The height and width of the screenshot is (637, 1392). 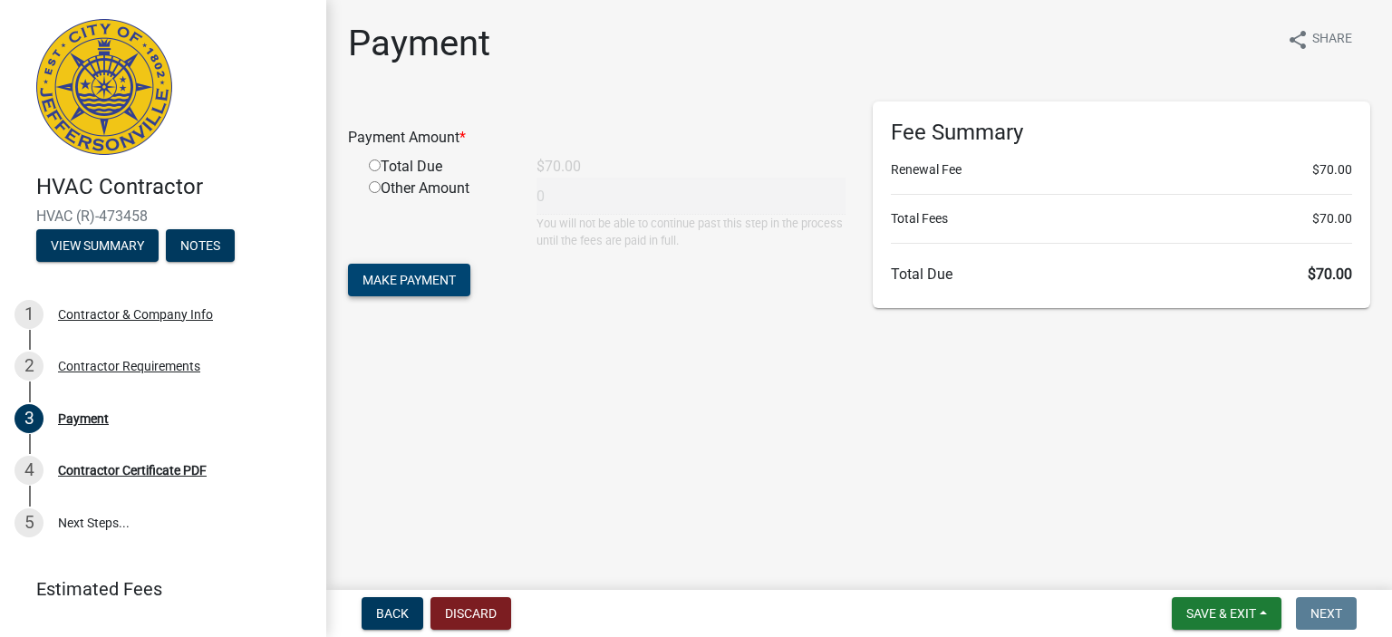 I want to click on button: Save & Exit, so click(x=1226, y=614).